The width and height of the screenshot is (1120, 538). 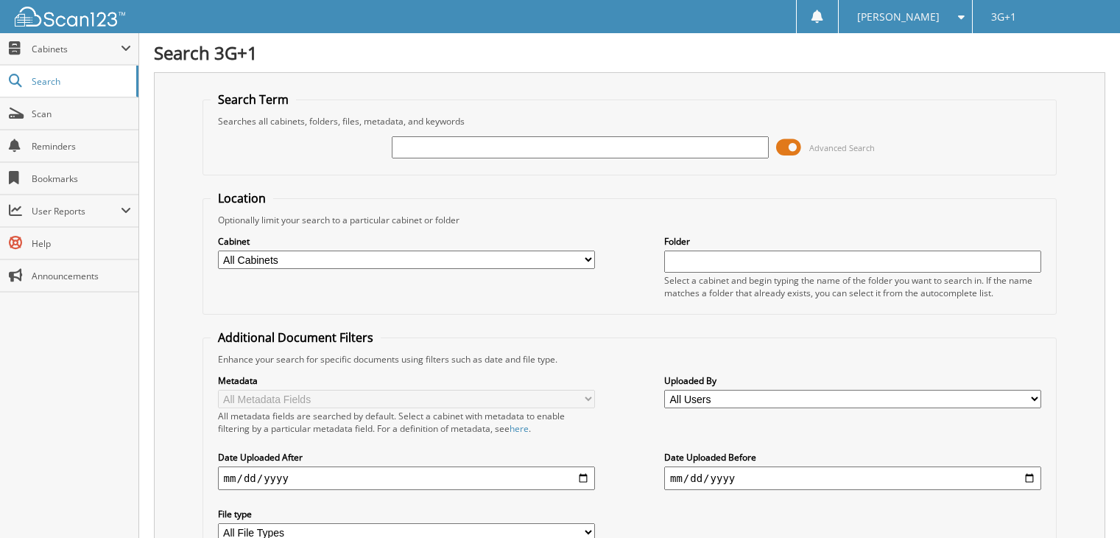 I want to click on img: scan123-logo-white.svg, so click(x=70, y=16).